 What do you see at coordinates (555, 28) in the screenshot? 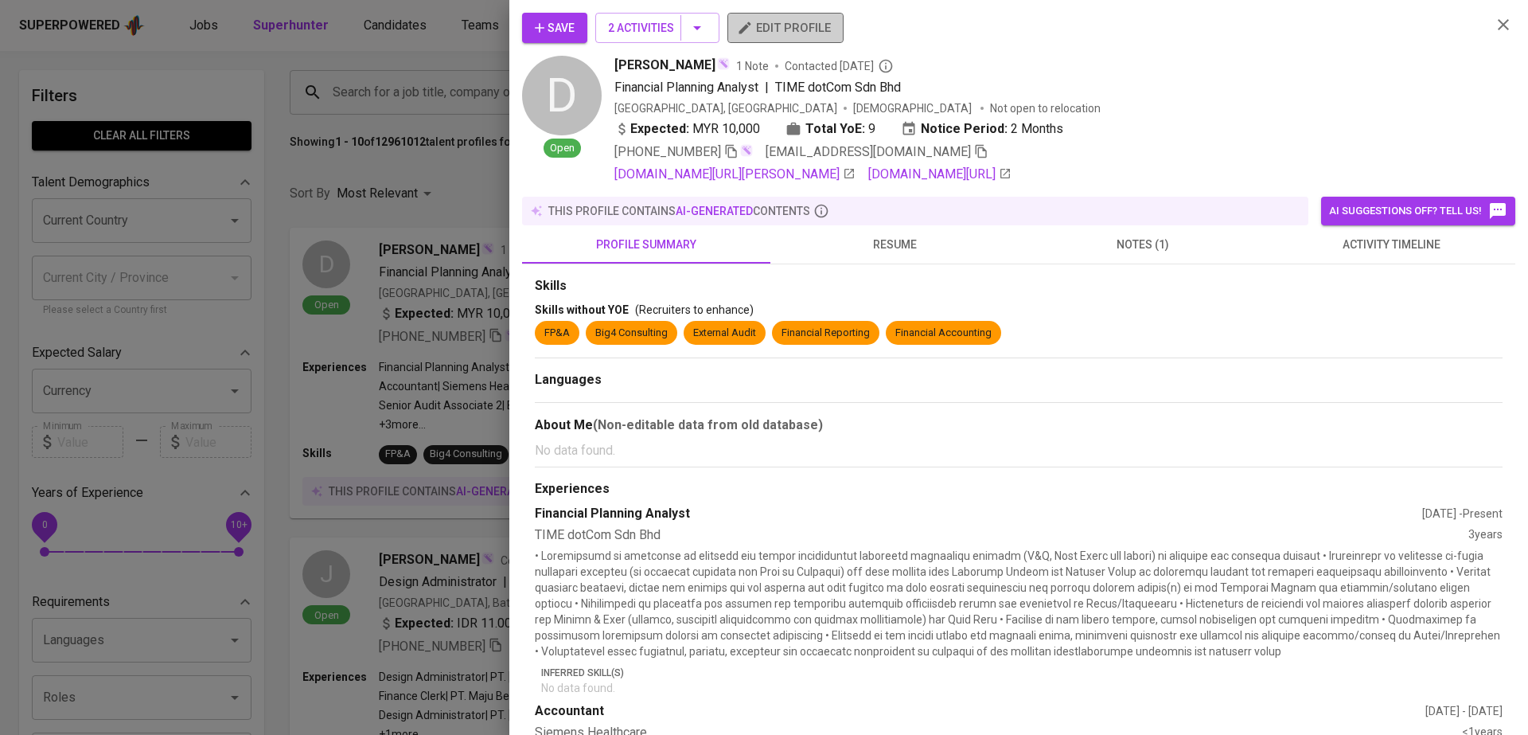
I see `span: Save` at bounding box center [555, 28].